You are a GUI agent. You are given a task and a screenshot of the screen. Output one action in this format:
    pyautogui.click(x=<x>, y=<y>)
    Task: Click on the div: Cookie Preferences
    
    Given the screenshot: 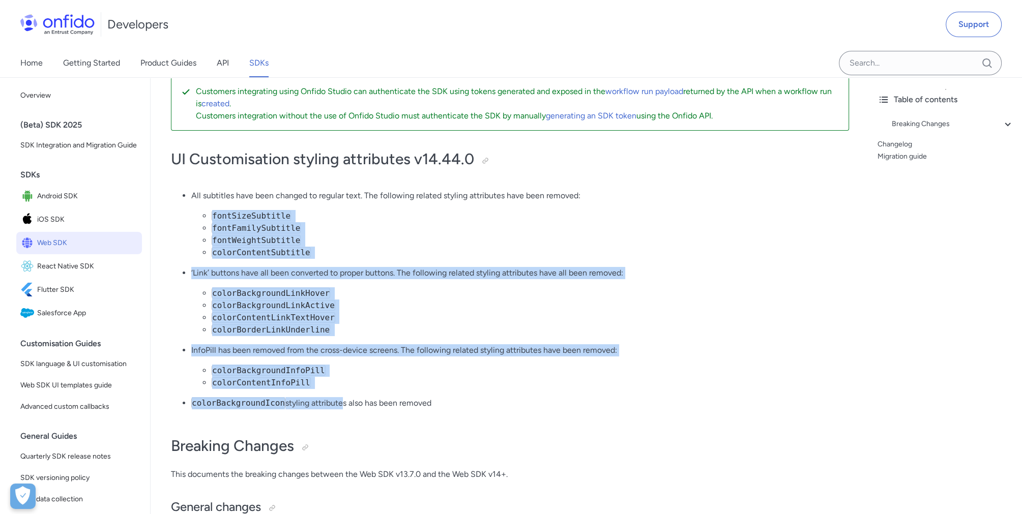 What is the action you would take?
    pyautogui.click(x=23, y=496)
    